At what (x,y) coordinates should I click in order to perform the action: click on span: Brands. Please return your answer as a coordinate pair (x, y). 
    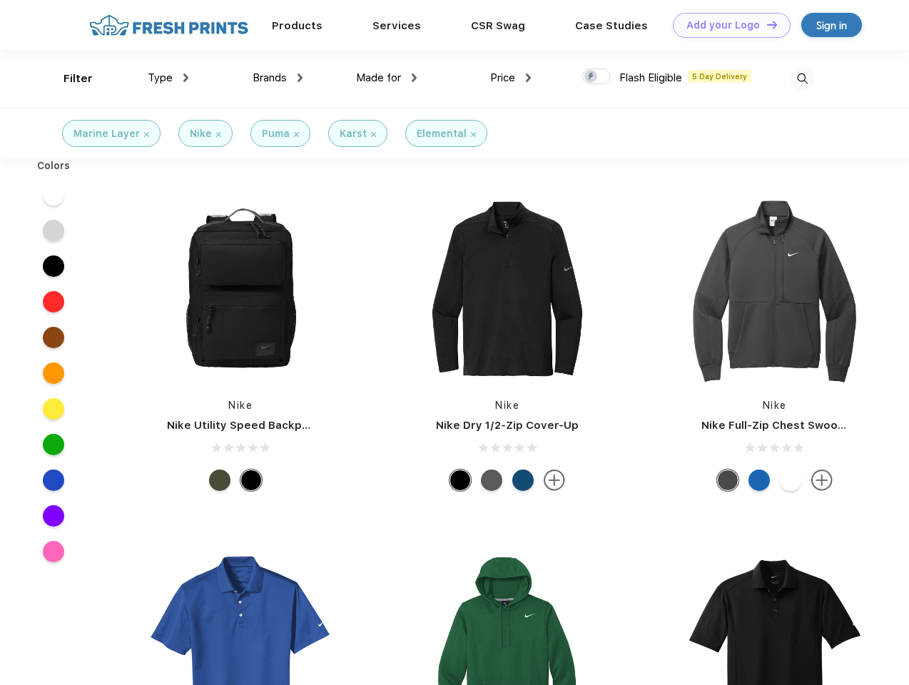
    Looking at the image, I should click on (270, 78).